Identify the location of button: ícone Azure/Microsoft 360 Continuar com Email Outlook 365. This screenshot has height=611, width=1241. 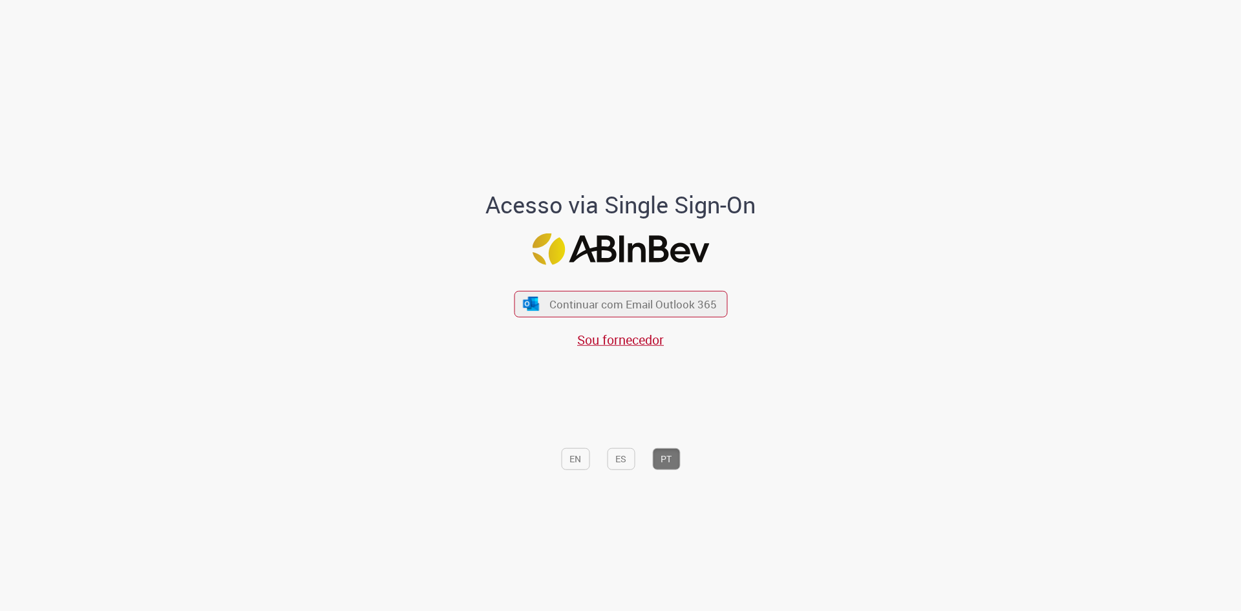
(621, 304).